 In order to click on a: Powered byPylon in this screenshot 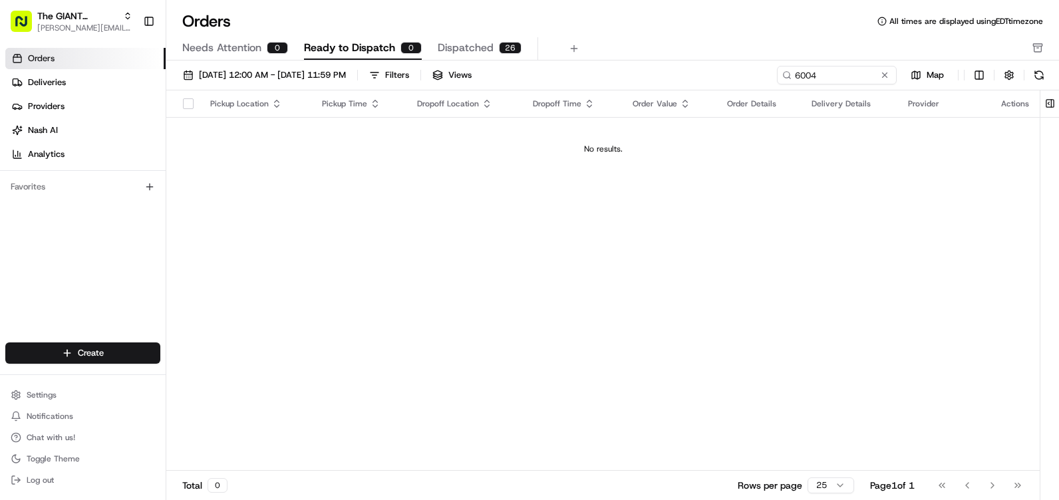, I will do `click(127, 230)`.